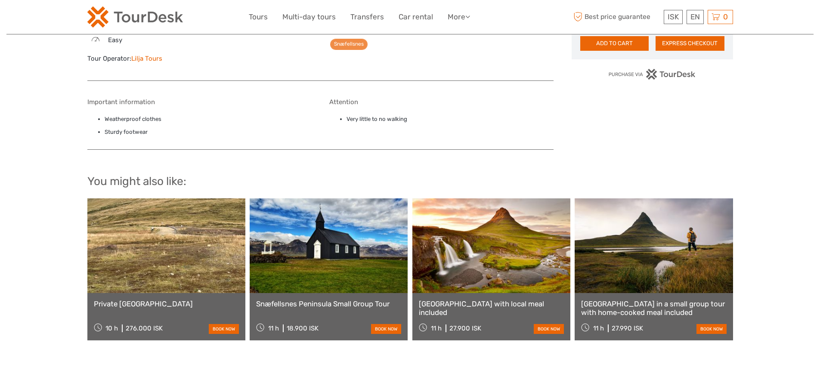  What do you see at coordinates (104, 19) in the screenshot?
I see `button: Open LiveChat chat widget` at bounding box center [104, 19].